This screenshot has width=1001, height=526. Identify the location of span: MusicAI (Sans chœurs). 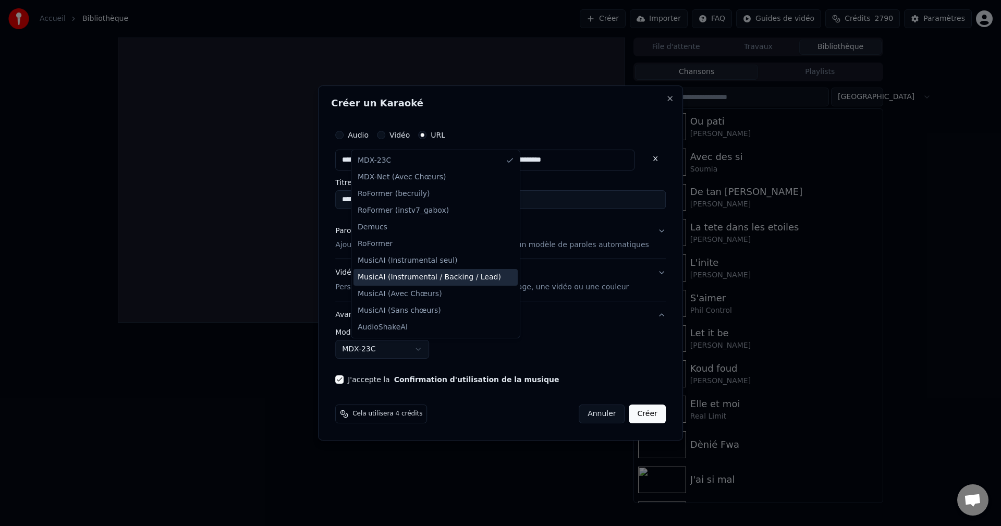
(399, 311).